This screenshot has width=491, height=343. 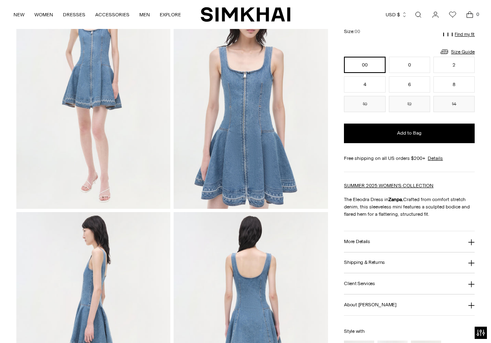 What do you see at coordinates (435, 15) in the screenshot?
I see `a: Go to the account page` at bounding box center [435, 15].